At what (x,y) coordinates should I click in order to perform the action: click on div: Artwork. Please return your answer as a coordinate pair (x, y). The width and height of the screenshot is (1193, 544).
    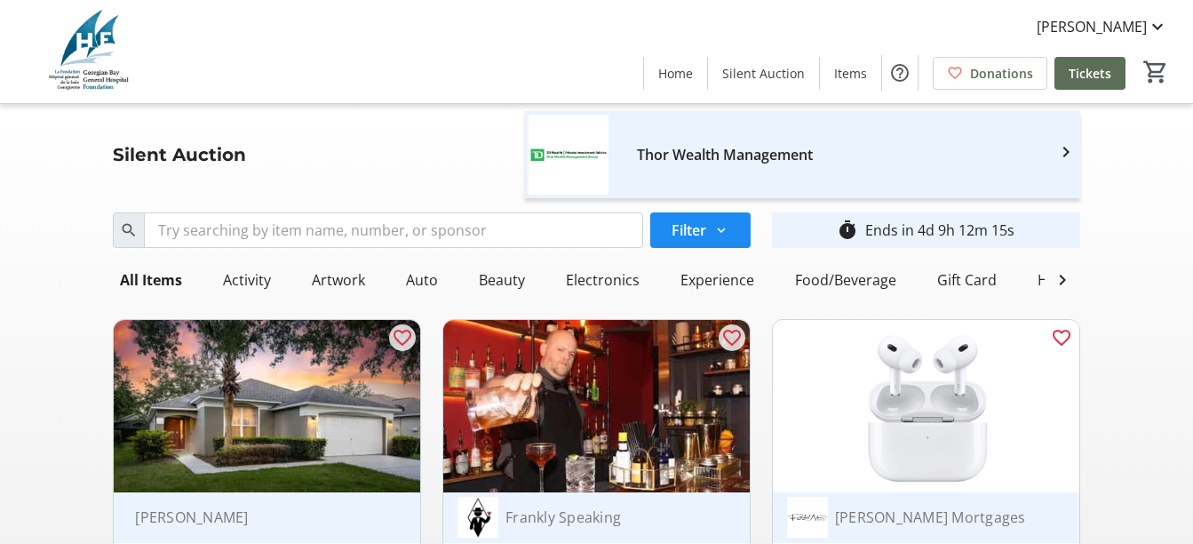
    Looking at the image, I should click on (339, 280).